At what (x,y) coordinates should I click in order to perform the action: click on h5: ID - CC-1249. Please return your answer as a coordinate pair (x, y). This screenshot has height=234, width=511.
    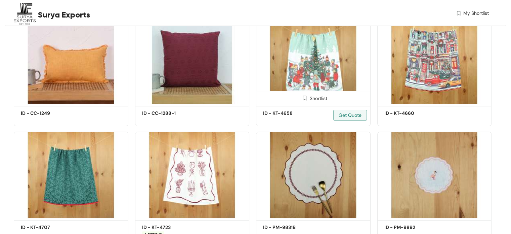
    Looking at the image, I should click on (49, 113).